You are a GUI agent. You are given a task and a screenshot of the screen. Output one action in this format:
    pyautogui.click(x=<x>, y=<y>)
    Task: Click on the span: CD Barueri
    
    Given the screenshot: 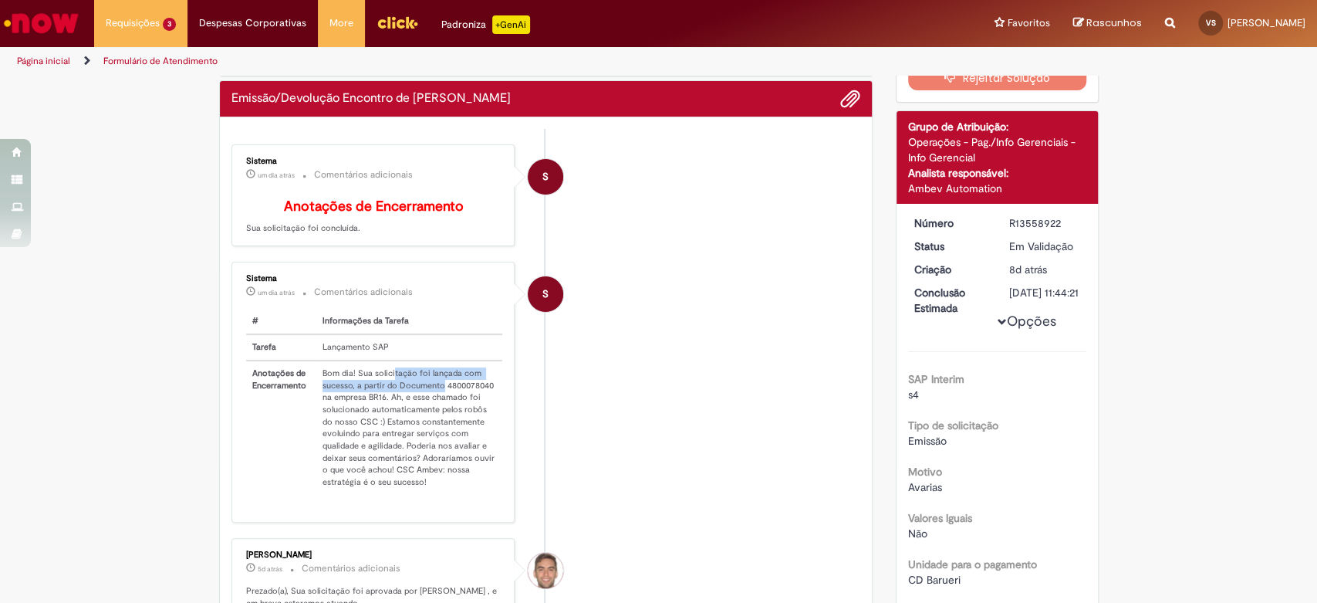 What is the action you would take?
    pyautogui.click(x=934, y=579)
    